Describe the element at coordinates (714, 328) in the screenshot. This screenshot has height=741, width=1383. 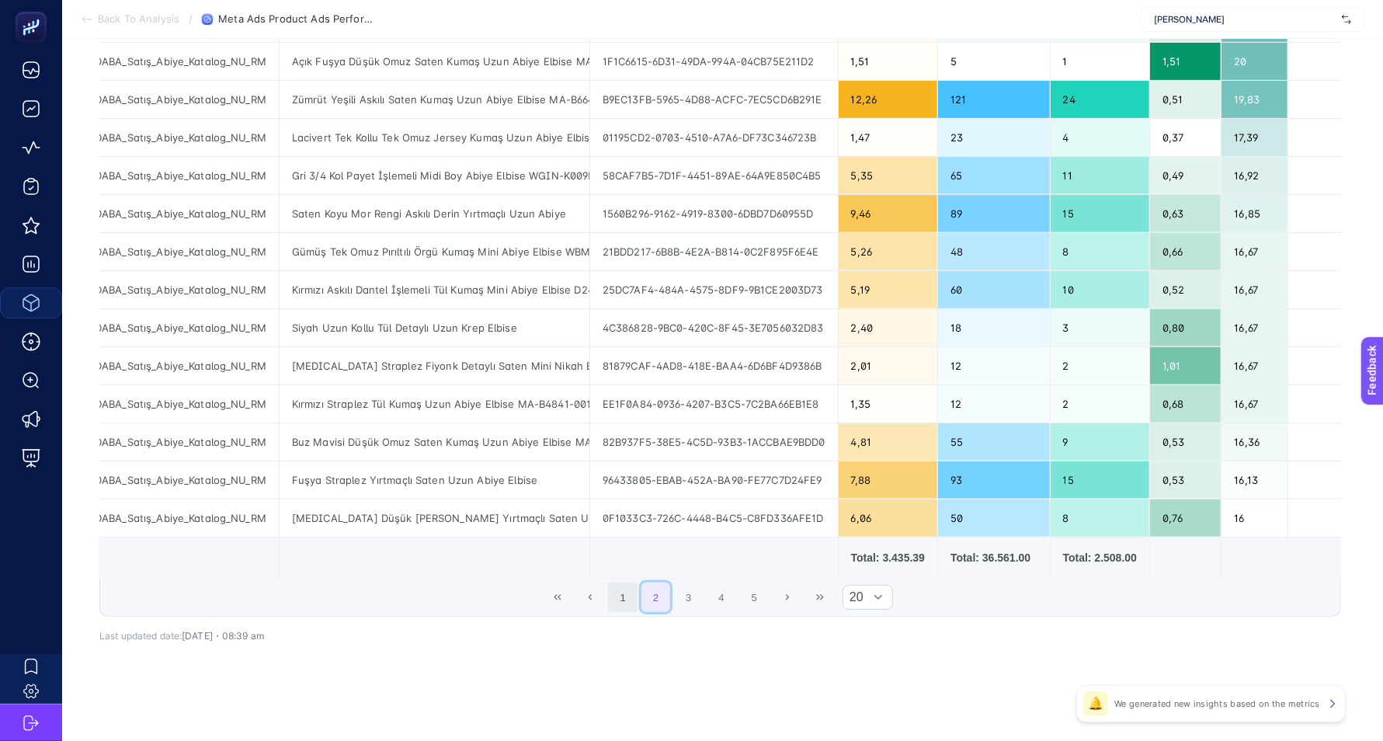
I see `div: 4C386828-9BC0-420C-8F45-3E7056032D83` at that location.